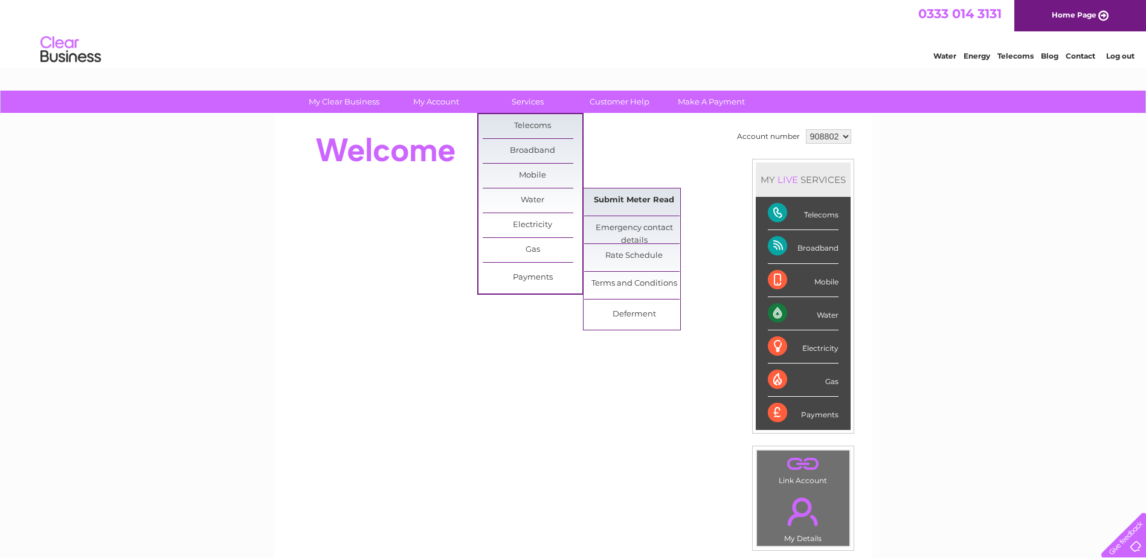  Describe the element at coordinates (1049, 56) in the screenshot. I see `a: Blog` at that location.